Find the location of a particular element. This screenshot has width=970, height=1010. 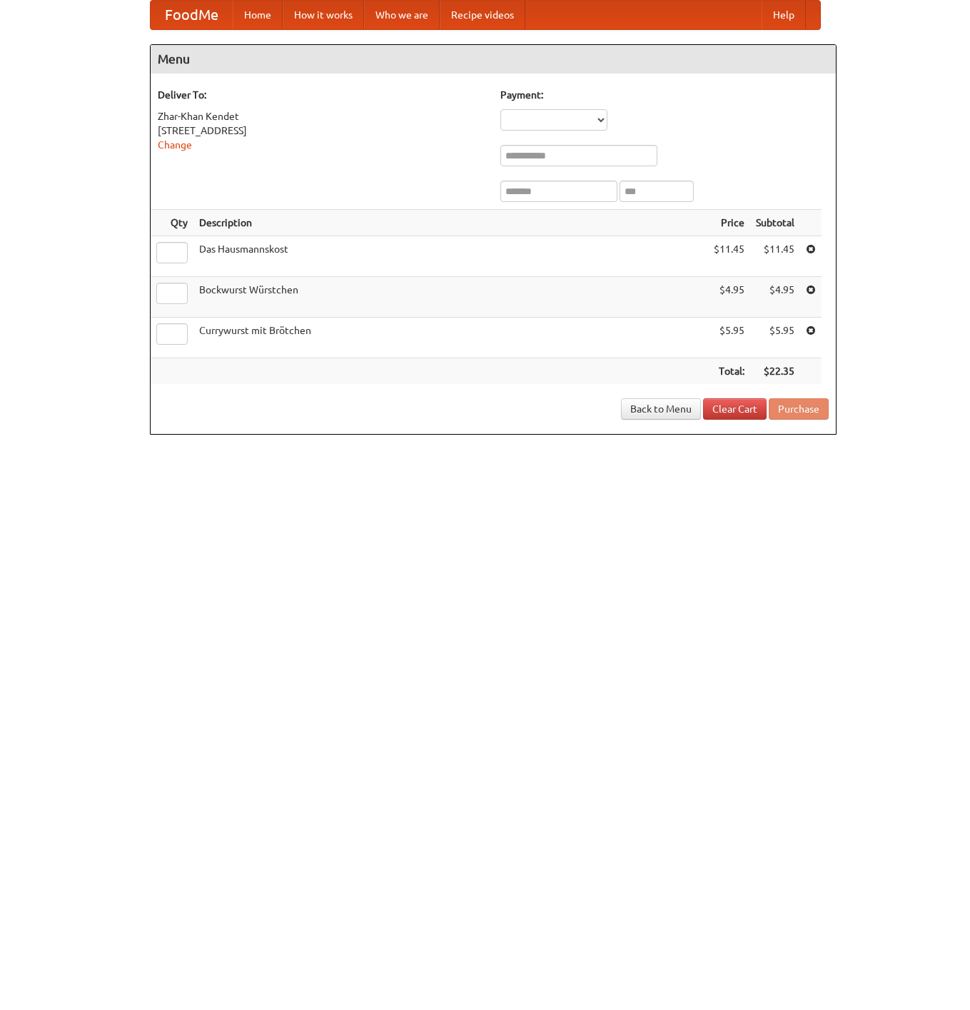

h5: Payment: is located at coordinates (665, 95).